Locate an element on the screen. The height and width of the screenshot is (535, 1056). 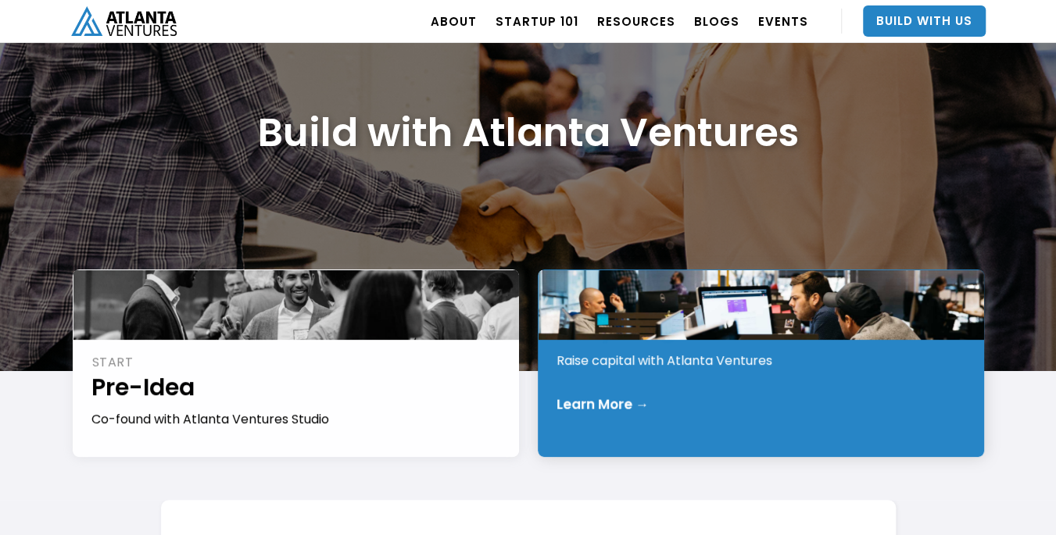
h1: Early Stage is located at coordinates (761, 328).